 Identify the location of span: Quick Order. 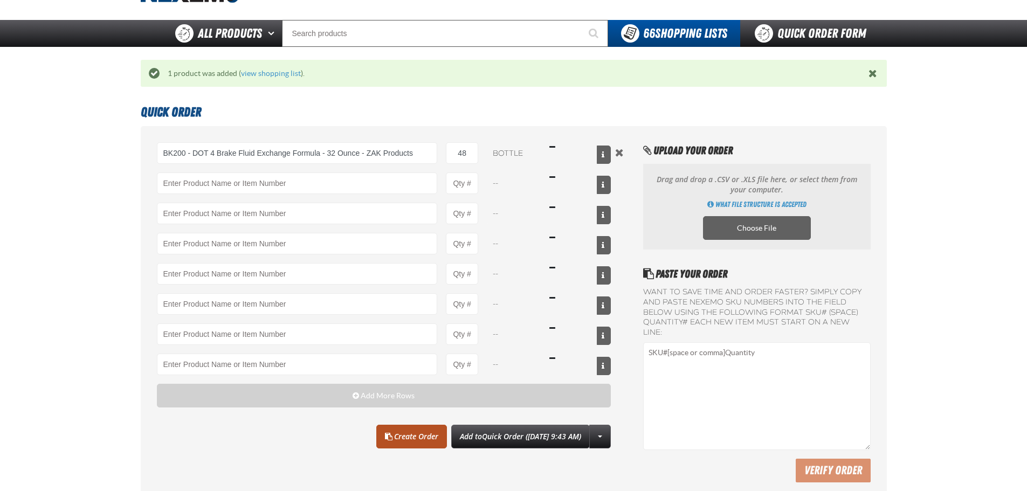
(171, 112).